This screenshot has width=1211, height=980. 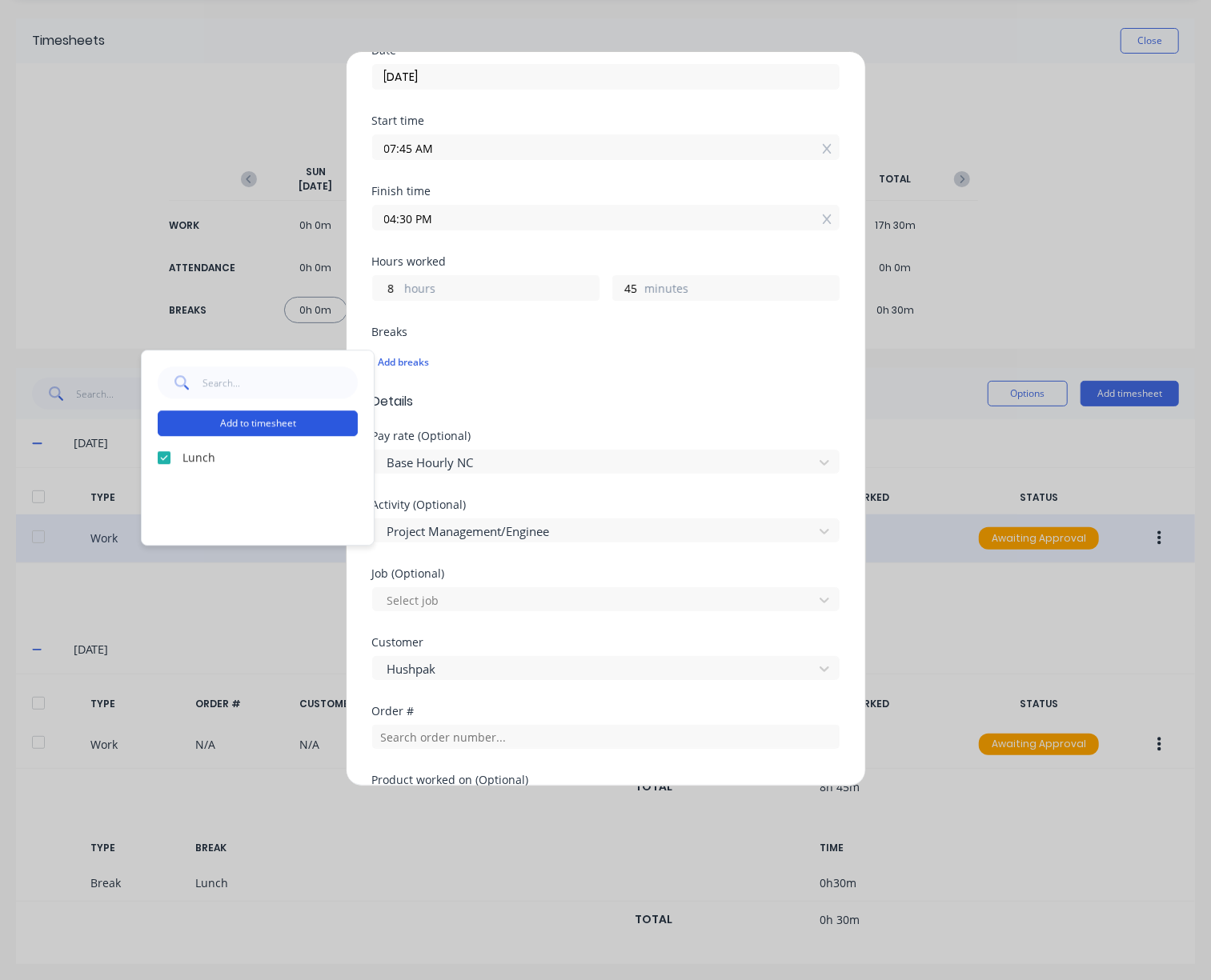 What do you see at coordinates (606, 401) in the screenshot?
I see `span: Details` at bounding box center [606, 401].